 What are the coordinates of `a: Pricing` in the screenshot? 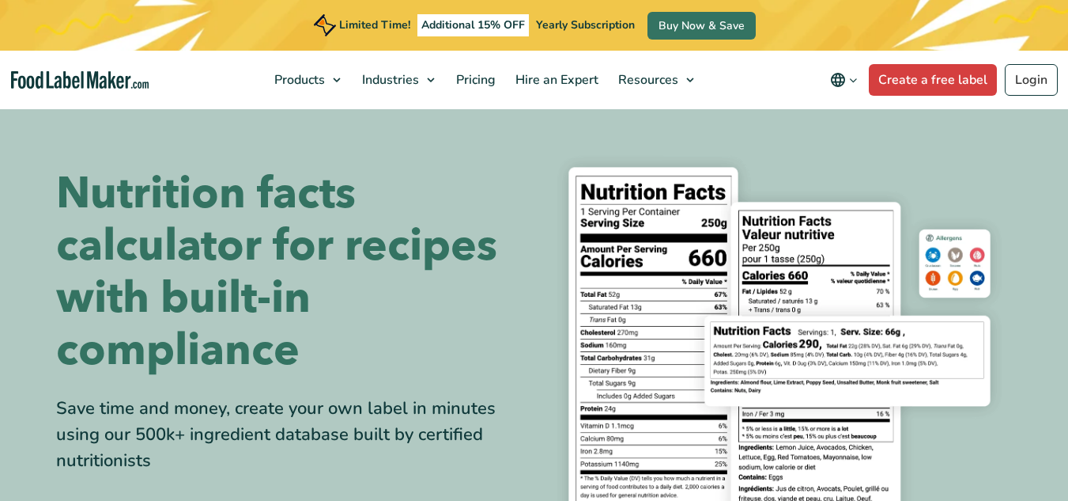 It's located at (475, 80).